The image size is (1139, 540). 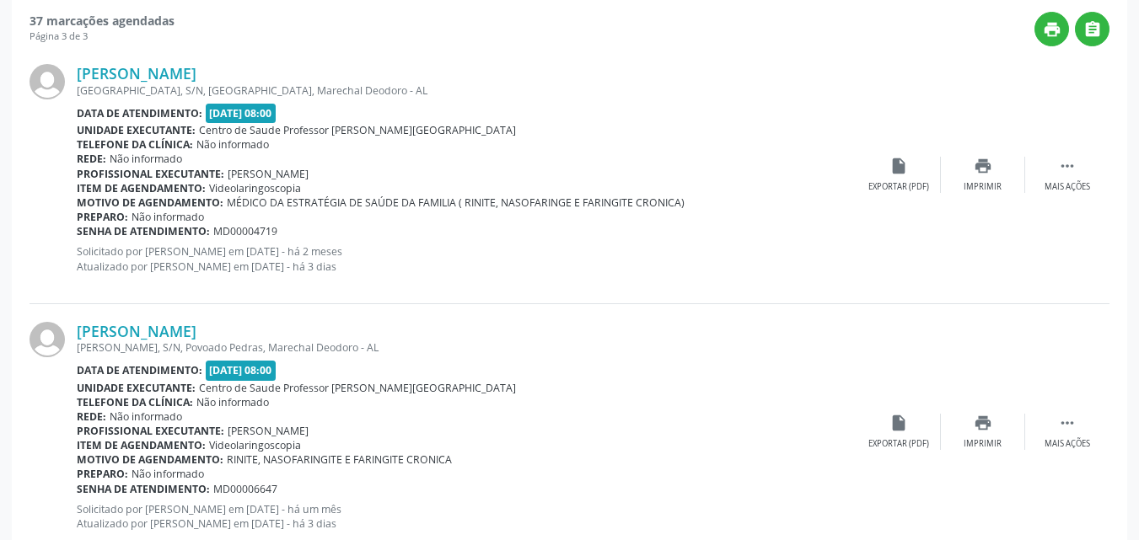 I want to click on span: MD00004719, so click(x=245, y=231).